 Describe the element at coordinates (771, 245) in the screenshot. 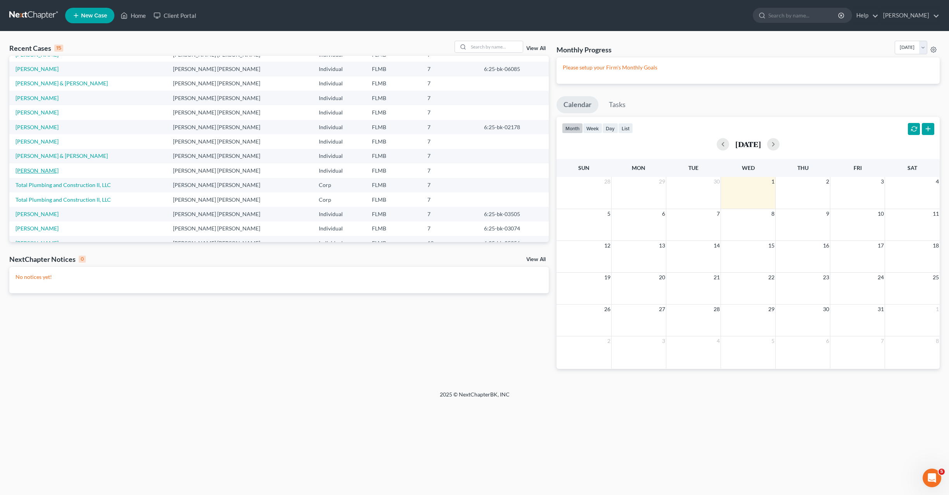

I see `span: 15` at that location.